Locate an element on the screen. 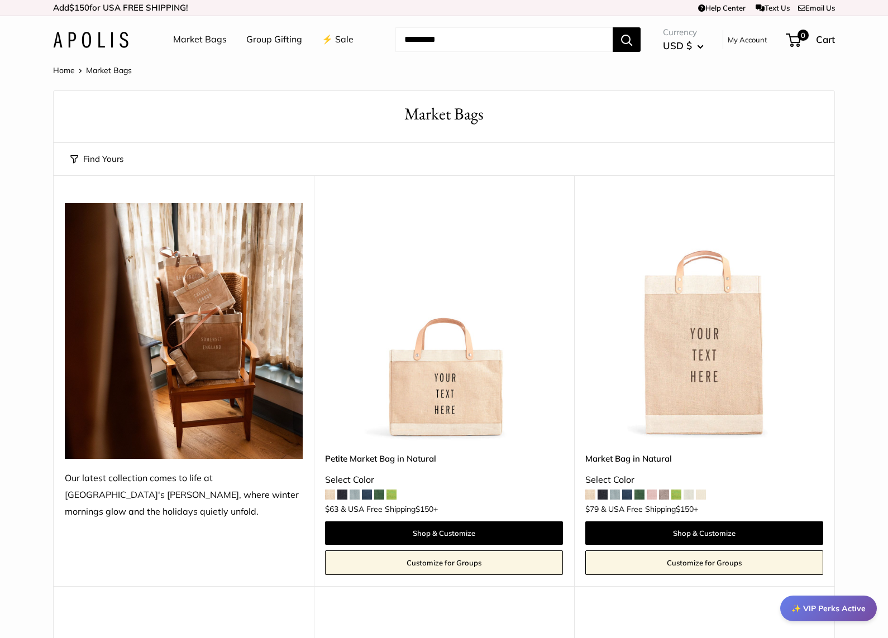  img: Market Bag in Natural is located at coordinates (704, 322).